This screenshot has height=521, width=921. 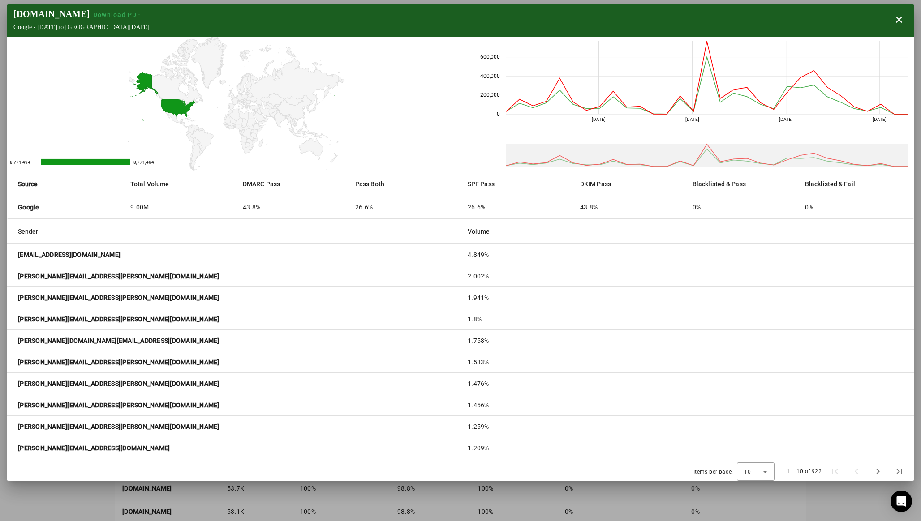 What do you see at coordinates (117, 15) in the screenshot?
I see `button: Download PDF` at bounding box center [117, 15].